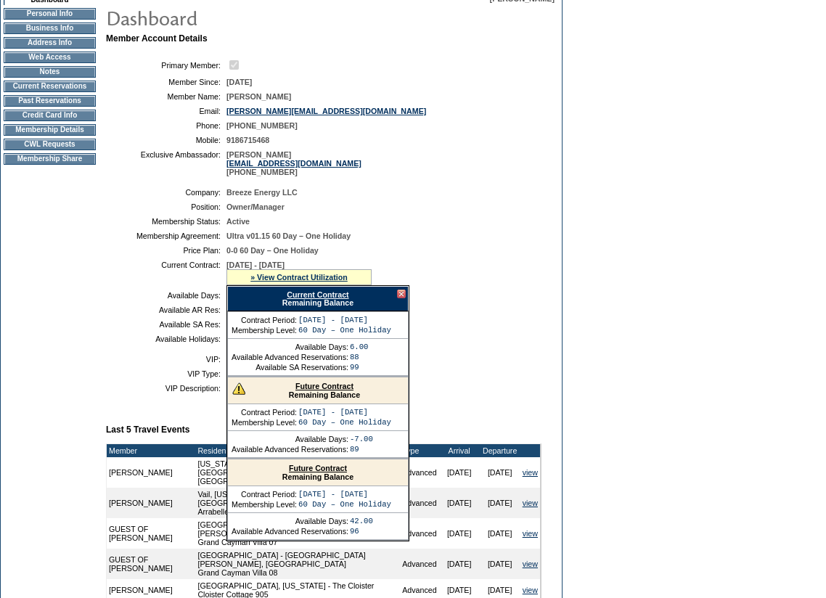  What do you see at coordinates (419, 451) in the screenshot?
I see `td: Type` at bounding box center [419, 451].